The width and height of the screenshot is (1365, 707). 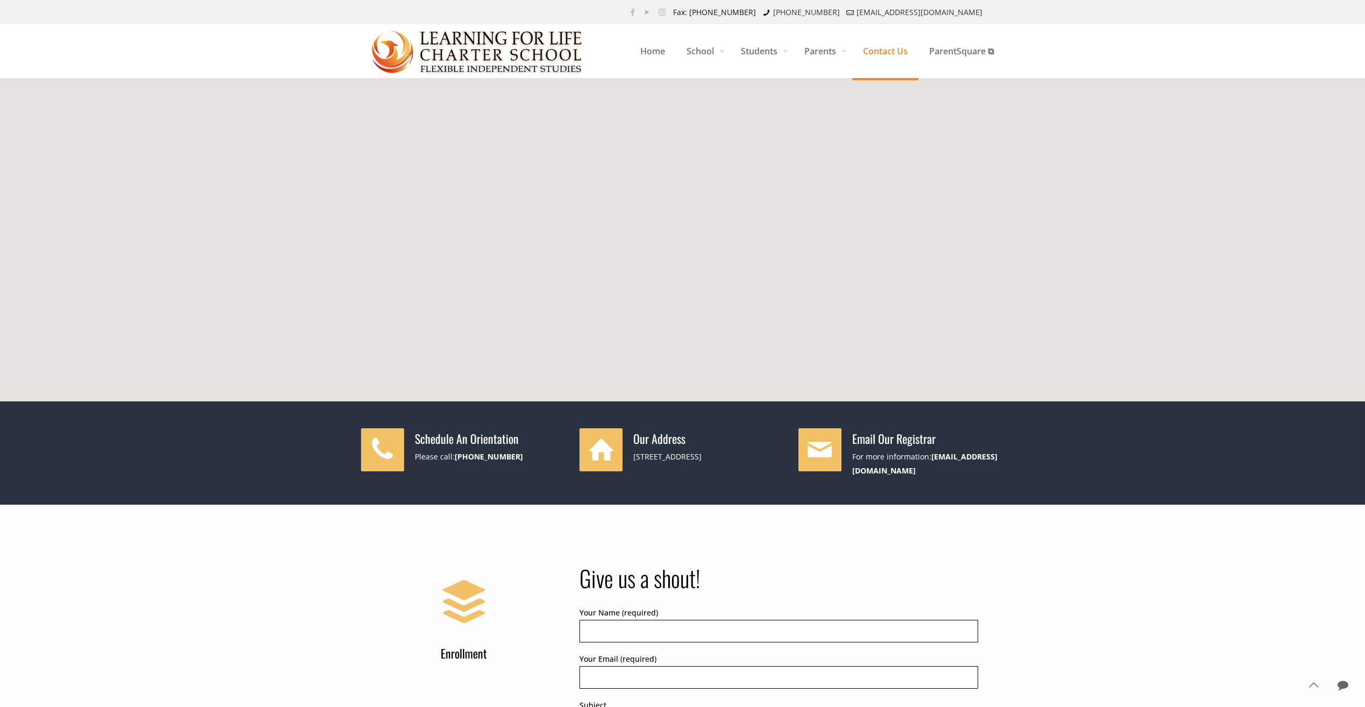 What do you see at coordinates (928, 439) in the screenshot?
I see `h4: Email Our Registrar` at bounding box center [928, 439].